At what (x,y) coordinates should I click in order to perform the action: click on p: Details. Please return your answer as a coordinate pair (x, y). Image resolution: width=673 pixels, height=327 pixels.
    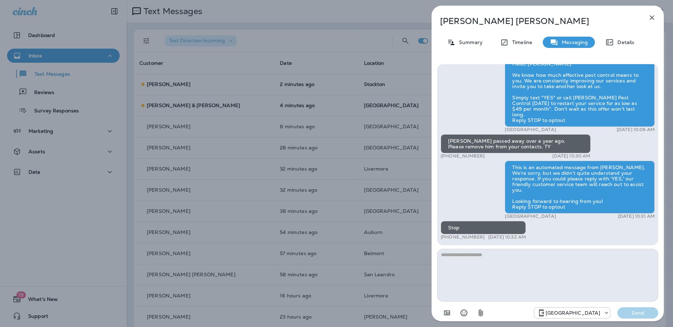
    Looking at the image, I should click on (624, 42).